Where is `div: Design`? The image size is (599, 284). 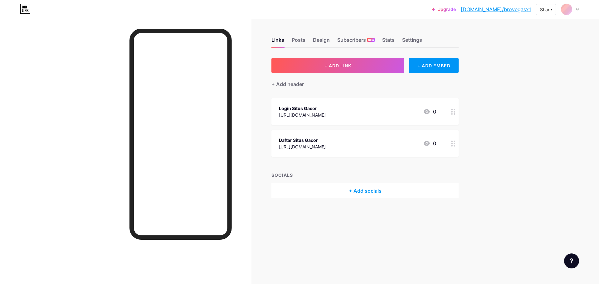 div: Design is located at coordinates (322, 42).